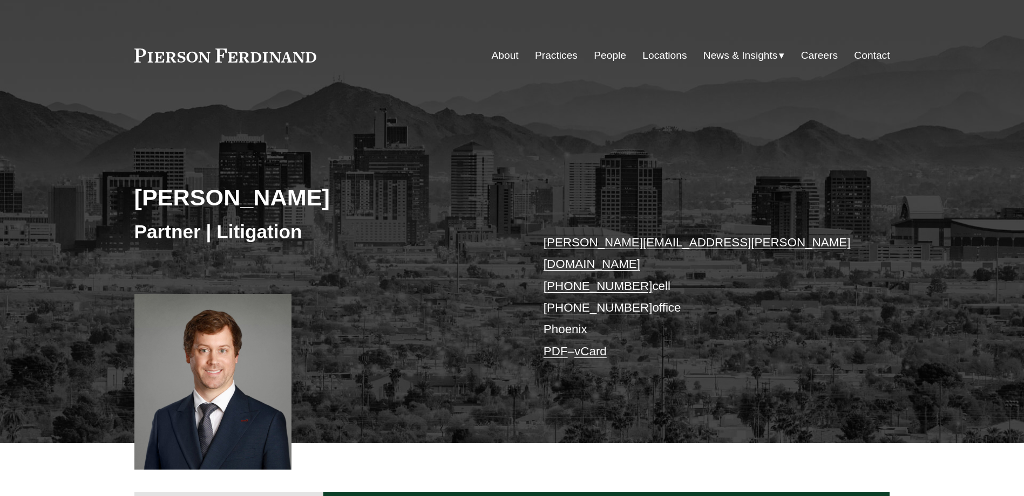 This screenshot has height=496, width=1024. What do you see at coordinates (664, 56) in the screenshot?
I see `a: Locations` at bounding box center [664, 56].